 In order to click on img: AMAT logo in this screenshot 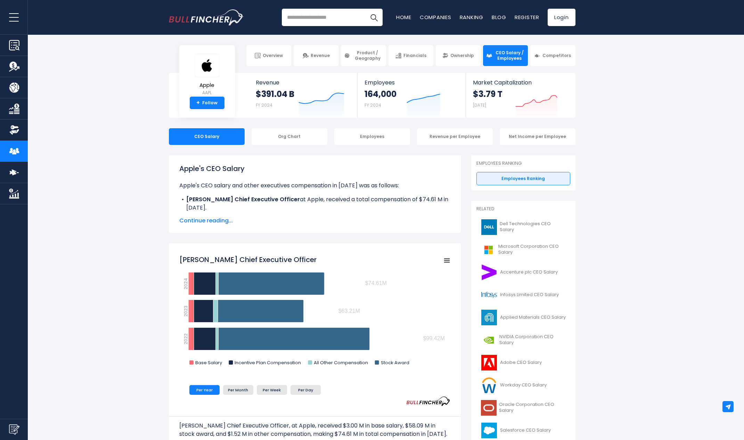, I will do `click(489, 317)`.